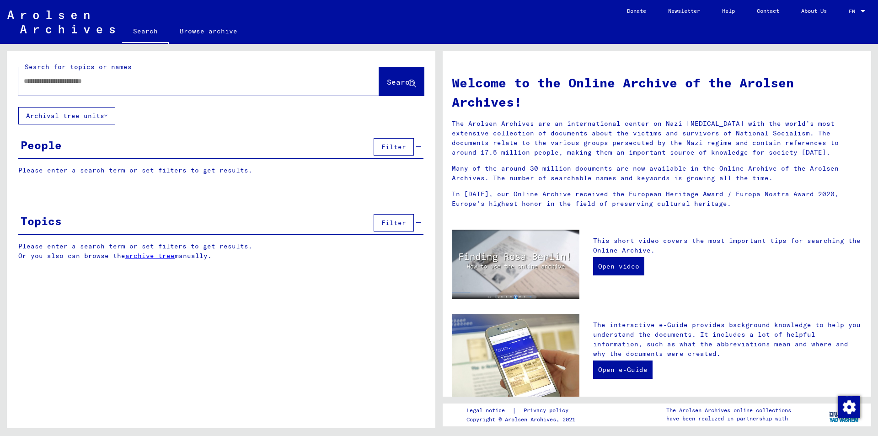 The height and width of the screenshot is (436, 878). What do you see at coordinates (402, 81) in the screenshot?
I see `button: Search` at bounding box center [402, 81].